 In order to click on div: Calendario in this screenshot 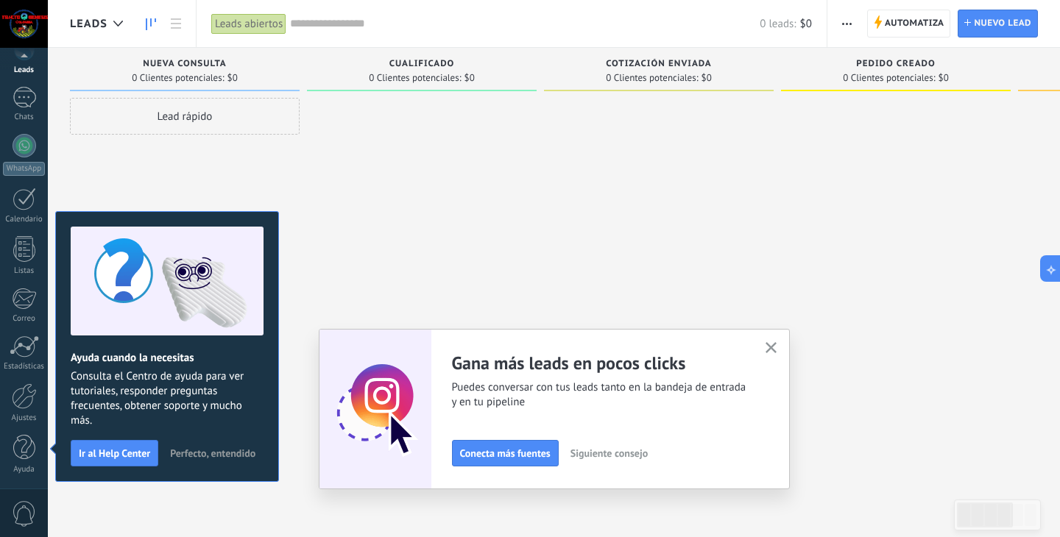, I will do `click(24, 219)`.